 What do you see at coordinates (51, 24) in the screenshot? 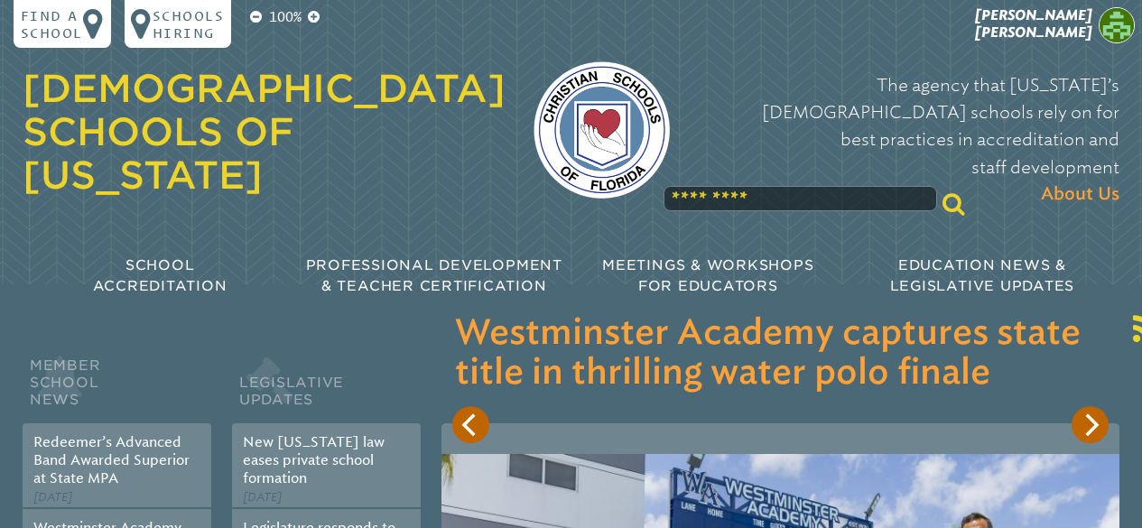
I see `p: Find a school` at bounding box center [51, 24].